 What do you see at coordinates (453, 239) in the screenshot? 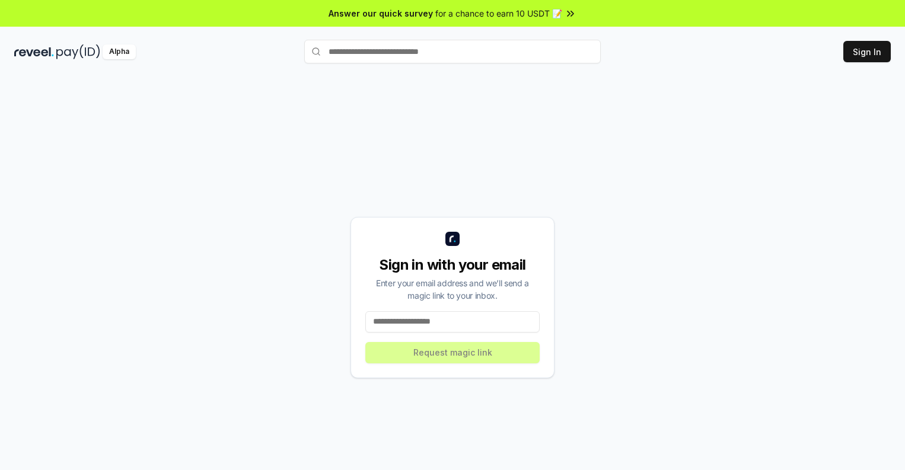
I see `img: logo_small` at bounding box center [453, 239].